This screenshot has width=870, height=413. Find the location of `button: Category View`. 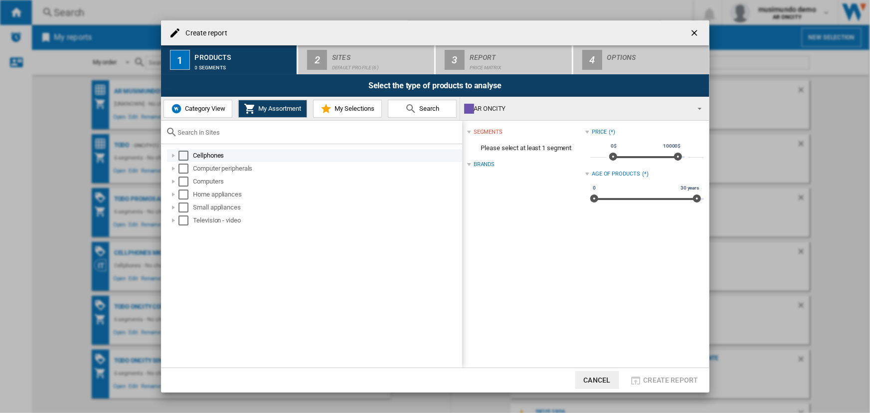

button: Category View is located at coordinates (198, 109).